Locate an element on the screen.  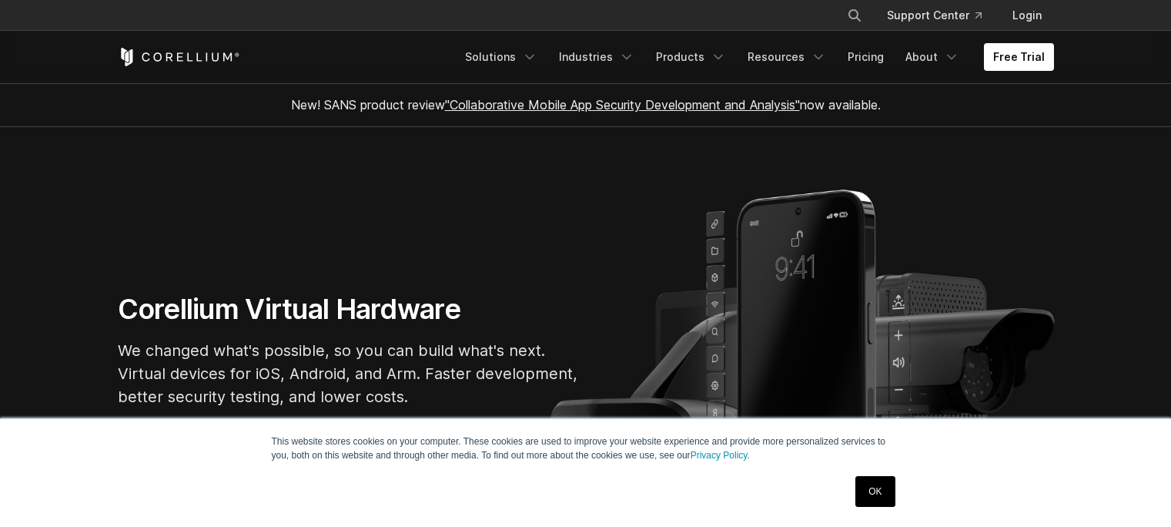
button: Search is located at coordinates (854, 15).